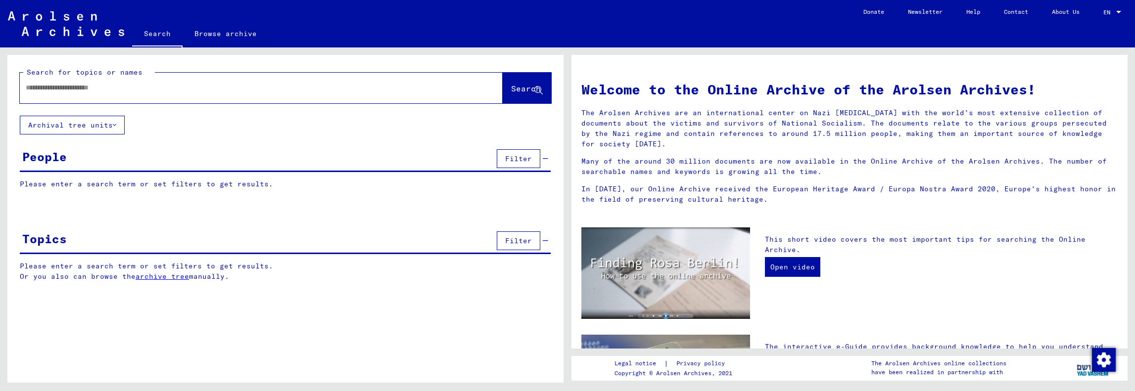  I want to click on a: Search, so click(157, 35).